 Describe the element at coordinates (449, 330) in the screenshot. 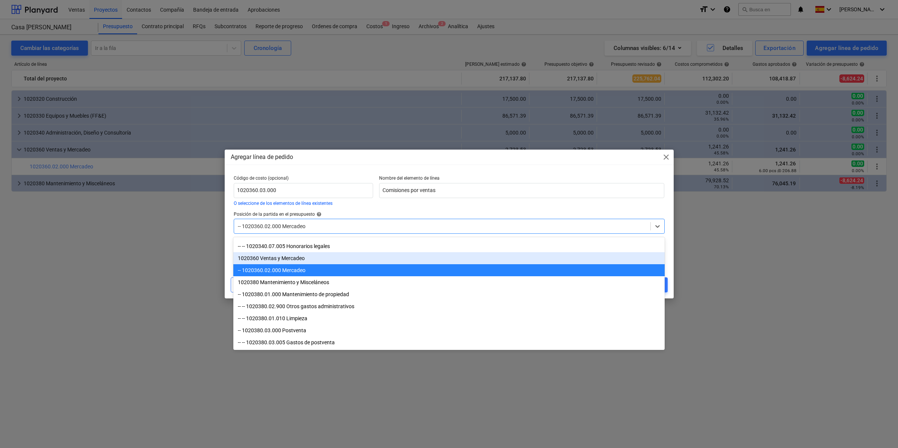

I see `div: -- 1020380.03.000 Postventa` at that location.